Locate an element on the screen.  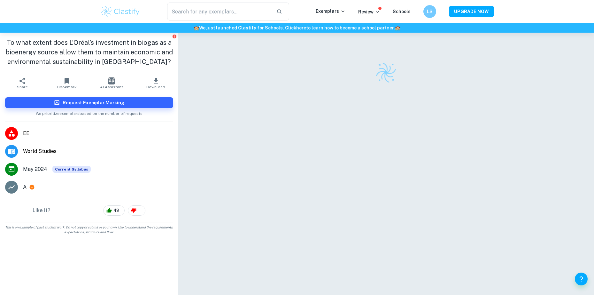
button: Help and Feedback is located at coordinates (582, 279).